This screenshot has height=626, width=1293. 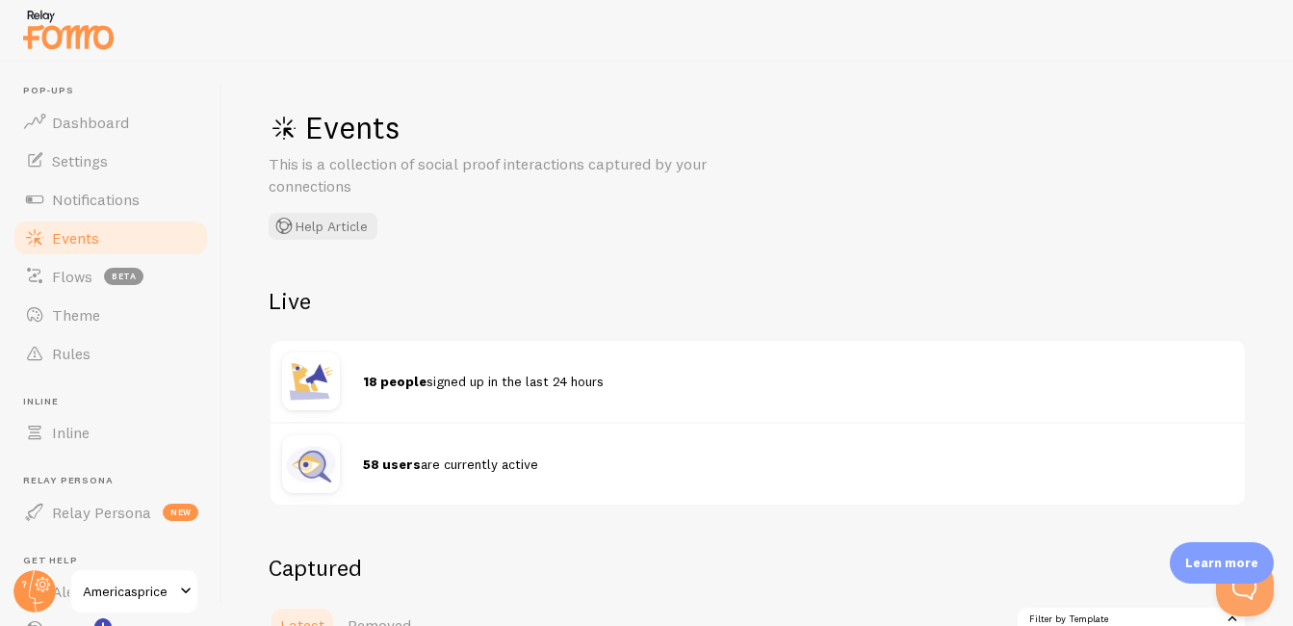 What do you see at coordinates (111, 353) in the screenshot?
I see `a: Rules` at bounding box center [111, 353].